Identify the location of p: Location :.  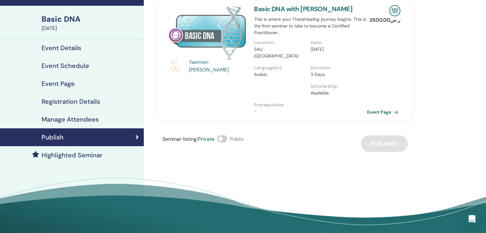
(280, 42).